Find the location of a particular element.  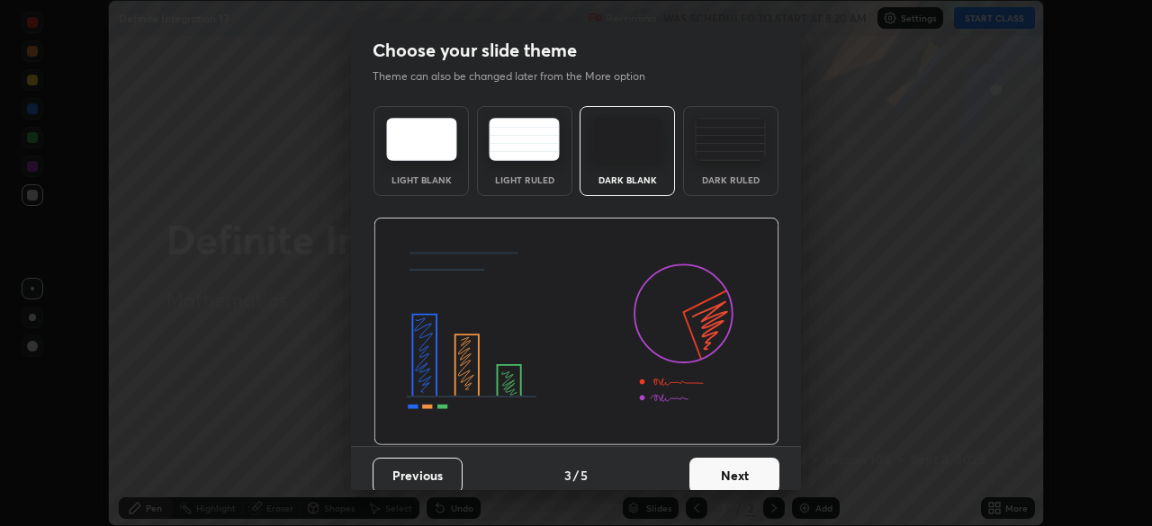

div: Dark Blank is located at coordinates (627, 180).